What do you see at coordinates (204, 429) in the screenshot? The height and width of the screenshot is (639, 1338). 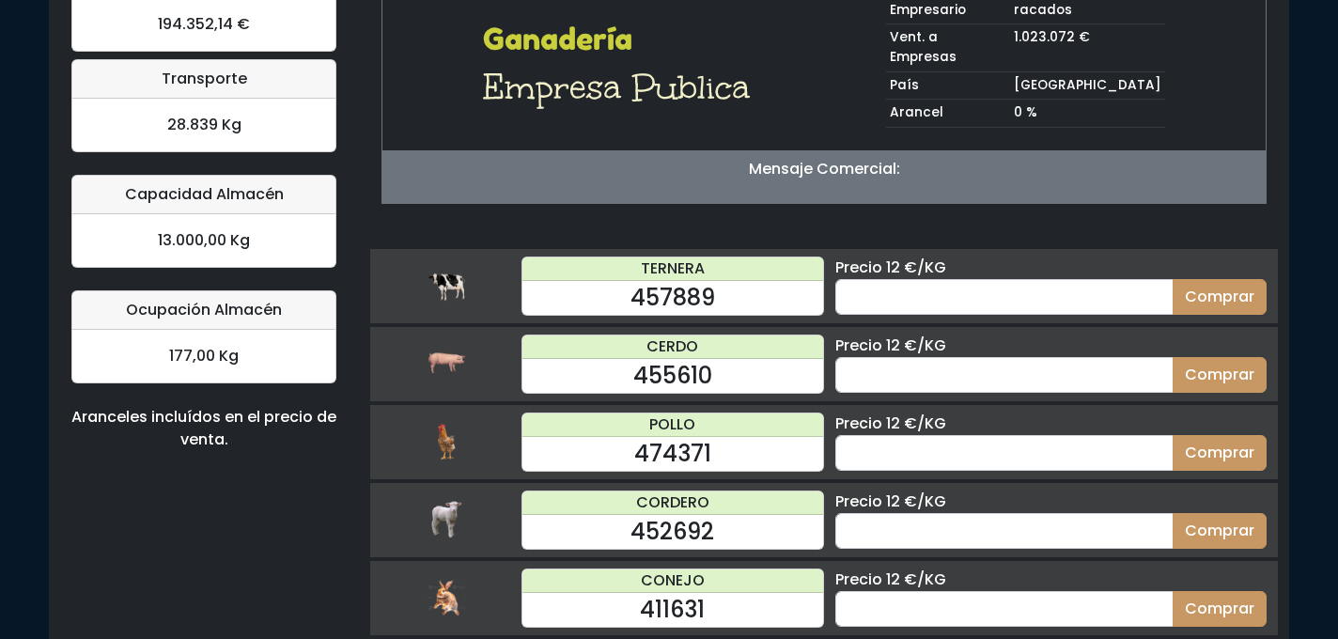 I see `div: Aranceles incluídos en el precio de venta.` at bounding box center [204, 429].